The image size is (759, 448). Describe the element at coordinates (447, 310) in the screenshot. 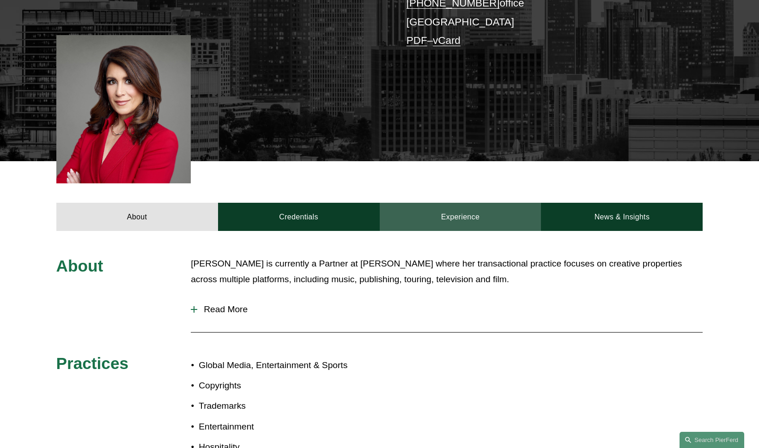

I see `button: Read More` at that location.